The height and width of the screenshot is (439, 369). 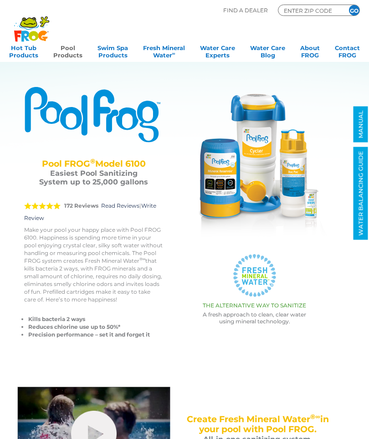 I want to click on img: Product Logo, so click(x=93, y=114).